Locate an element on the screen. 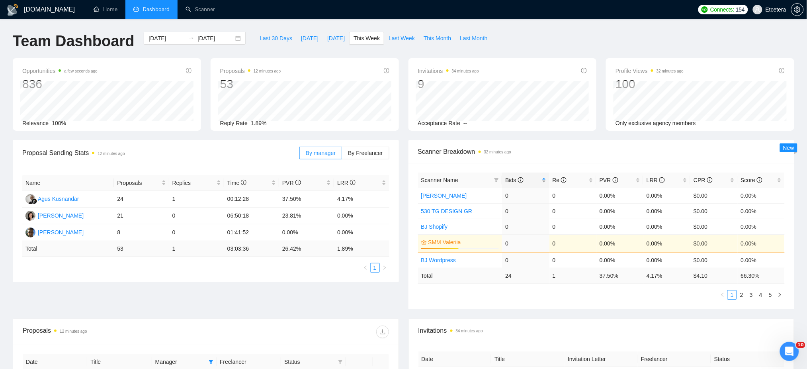  th: Title is located at coordinates (528, 359).